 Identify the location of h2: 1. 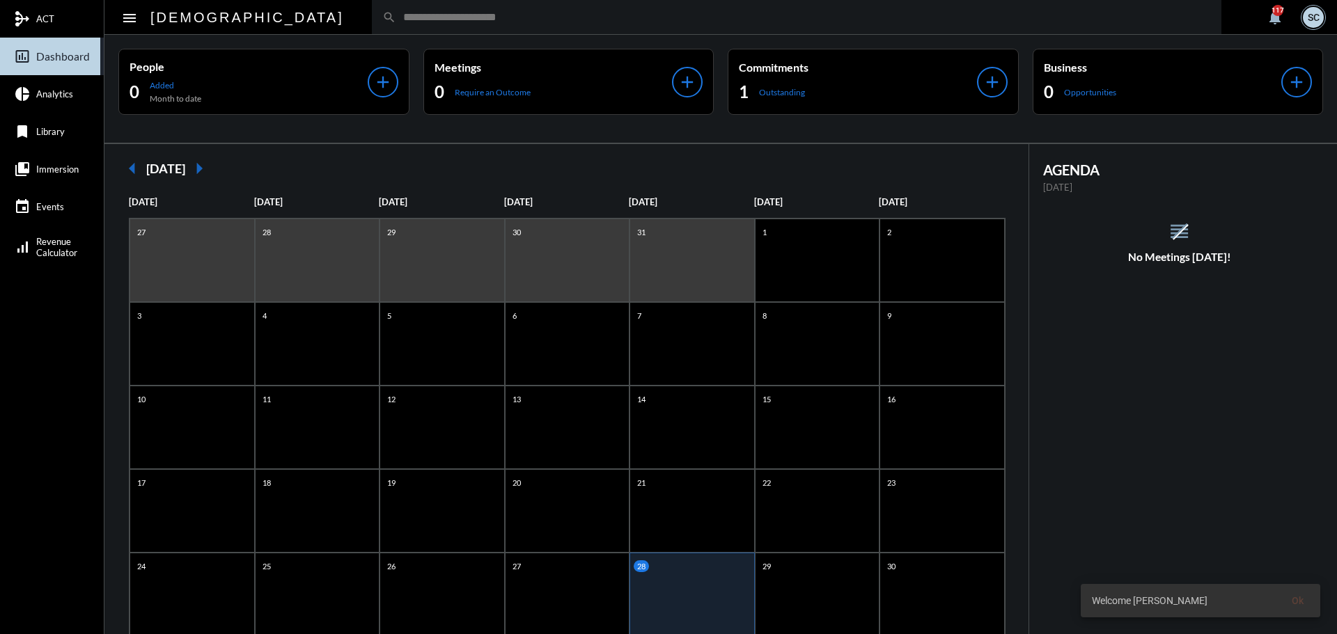
(744, 92).